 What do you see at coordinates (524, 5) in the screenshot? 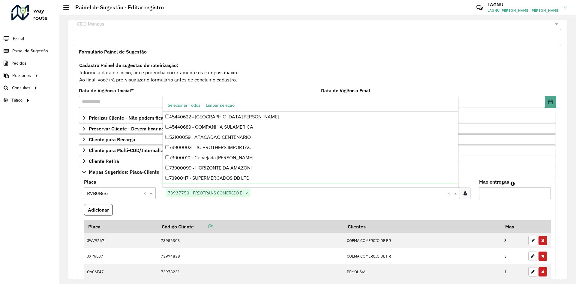
I see `h3: LAGNU` at bounding box center [524, 5].